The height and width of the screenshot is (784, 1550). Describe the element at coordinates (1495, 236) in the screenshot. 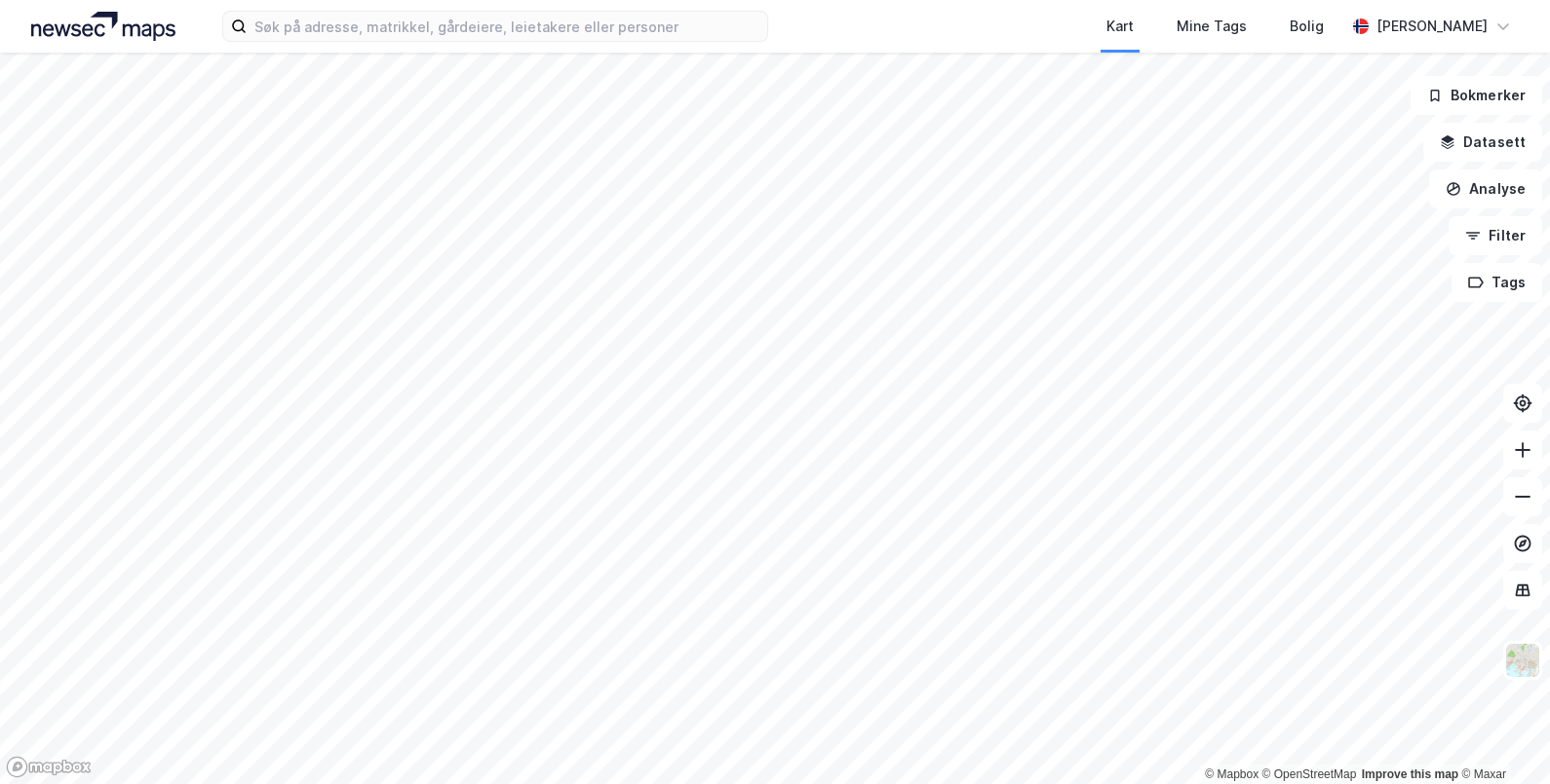

I see `button: Filter` at that location.